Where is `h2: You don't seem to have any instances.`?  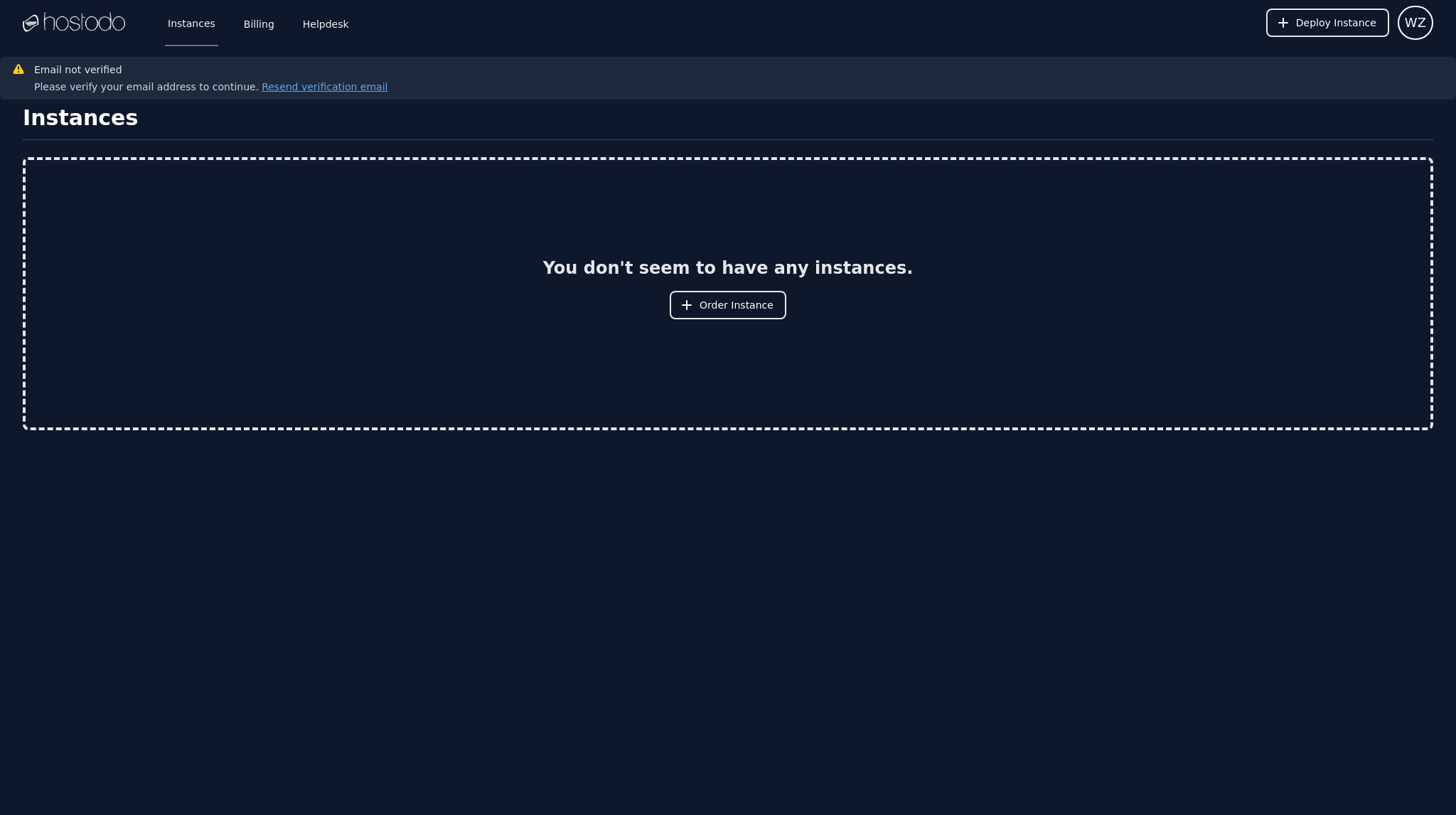 h2: You don't seem to have any instances. is located at coordinates (728, 268).